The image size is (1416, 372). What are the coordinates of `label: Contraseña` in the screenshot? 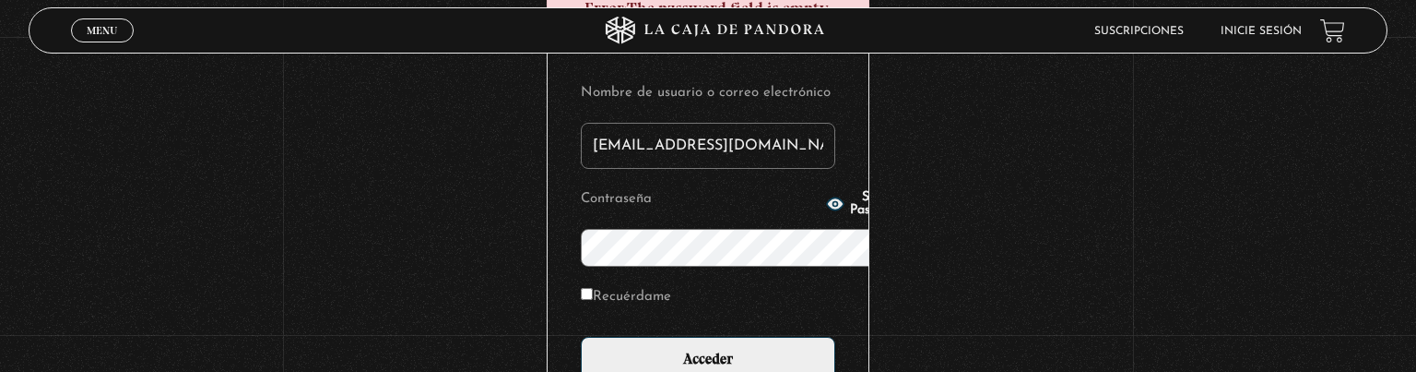 It's located at (701, 199).